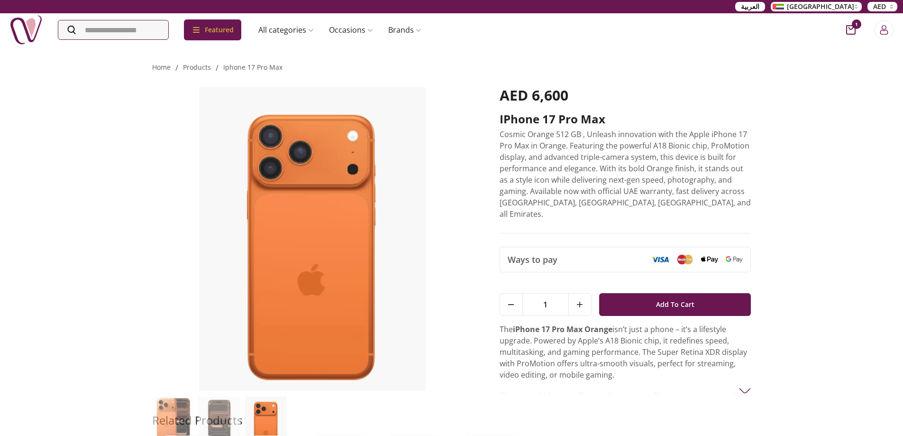 This screenshot has height=436, width=903. What do you see at coordinates (779, 7) in the screenshot?
I see `img: Arabic_dztd3n.png` at bounding box center [779, 7].